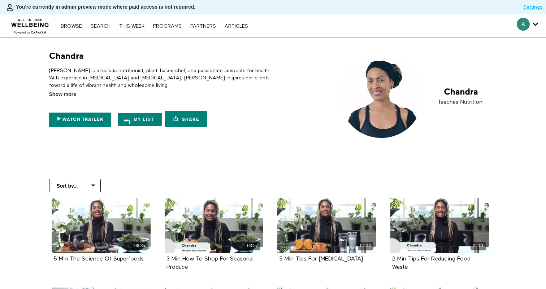  What do you see at coordinates (140, 246) in the screenshot?
I see `div: 06:35` at bounding box center [140, 246].